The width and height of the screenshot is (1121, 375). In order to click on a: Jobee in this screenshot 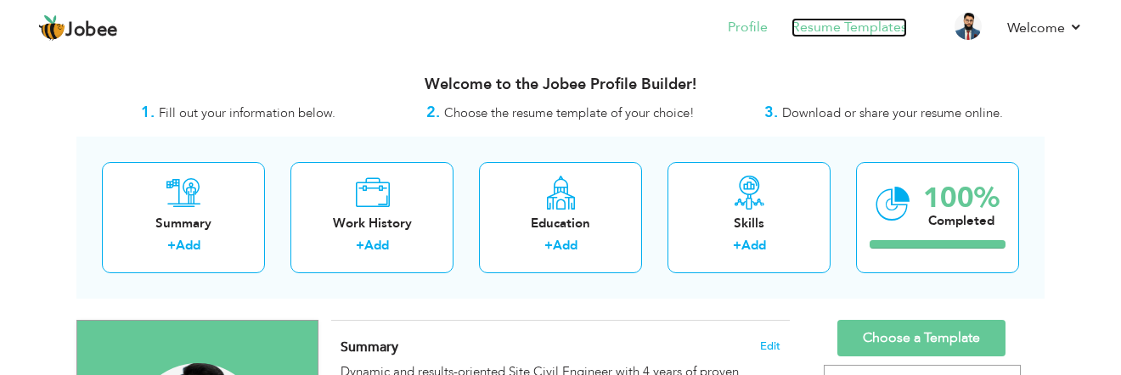, I will do `click(78, 28)`.